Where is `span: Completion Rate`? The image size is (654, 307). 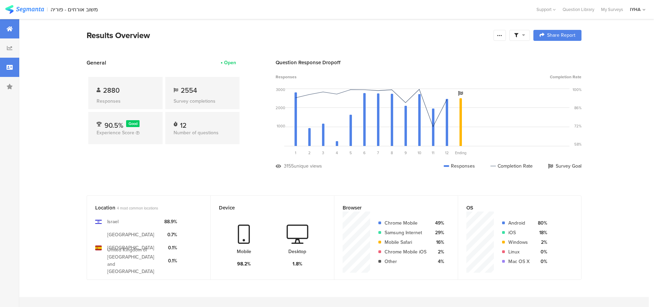
span: Completion Rate is located at coordinates (565, 77).